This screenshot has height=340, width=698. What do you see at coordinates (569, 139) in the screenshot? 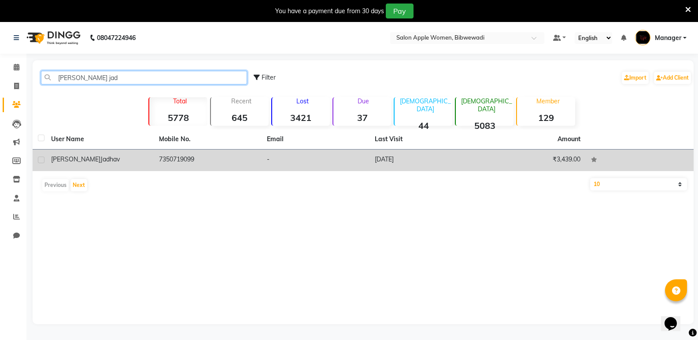
I see `th: Amount` at bounding box center [569, 139].